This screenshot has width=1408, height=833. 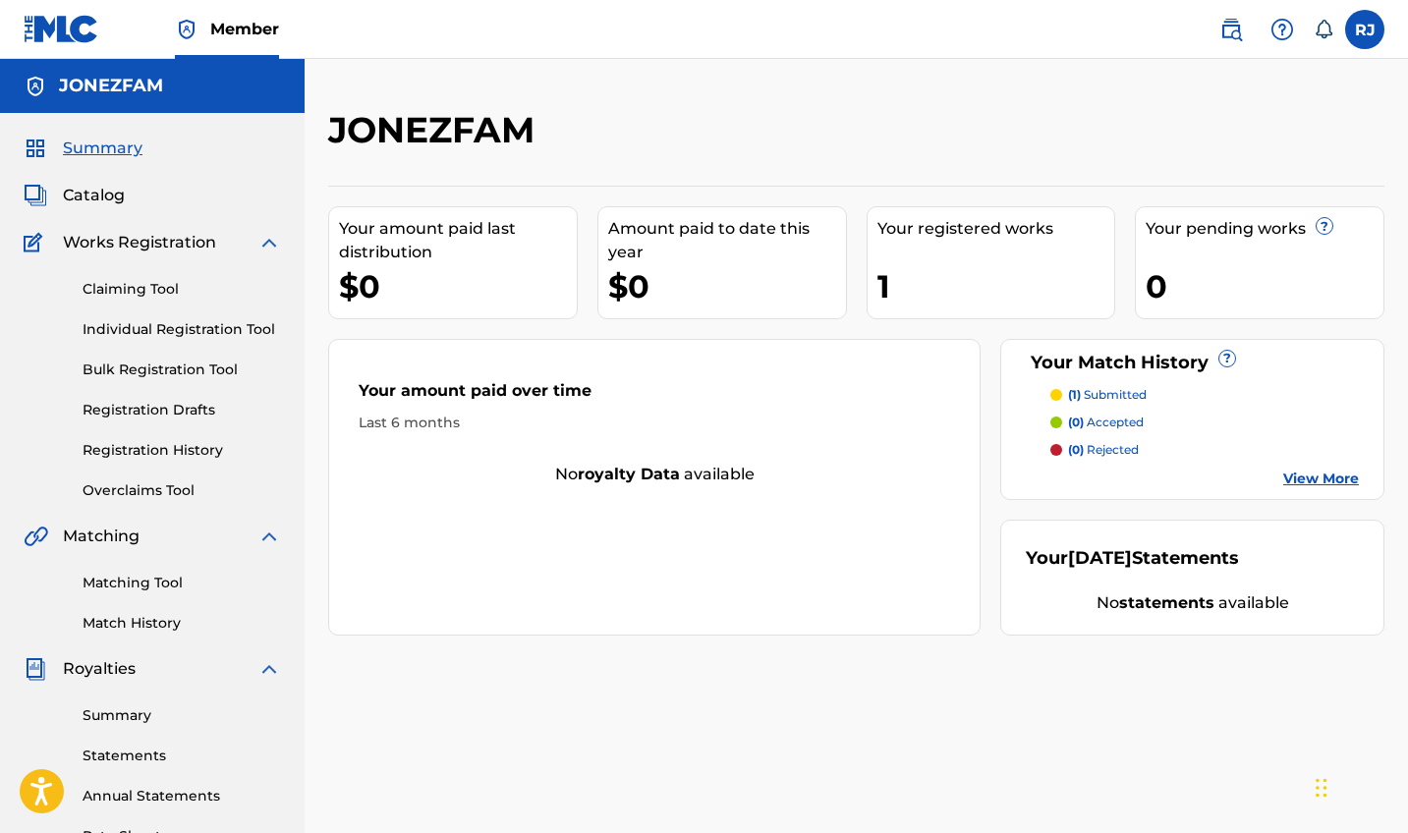 I want to click on span: Member, so click(x=245, y=28).